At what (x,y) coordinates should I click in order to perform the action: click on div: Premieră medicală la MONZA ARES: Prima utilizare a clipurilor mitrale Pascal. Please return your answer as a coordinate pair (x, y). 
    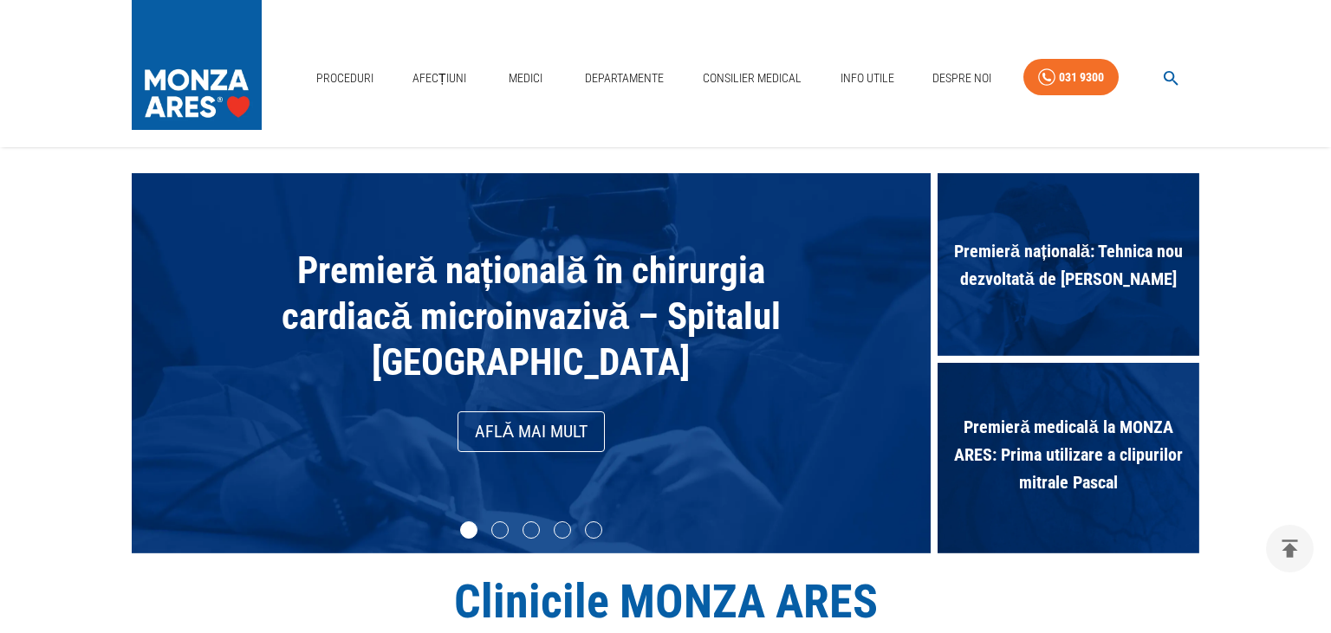
    Looking at the image, I should click on (1068, 457).